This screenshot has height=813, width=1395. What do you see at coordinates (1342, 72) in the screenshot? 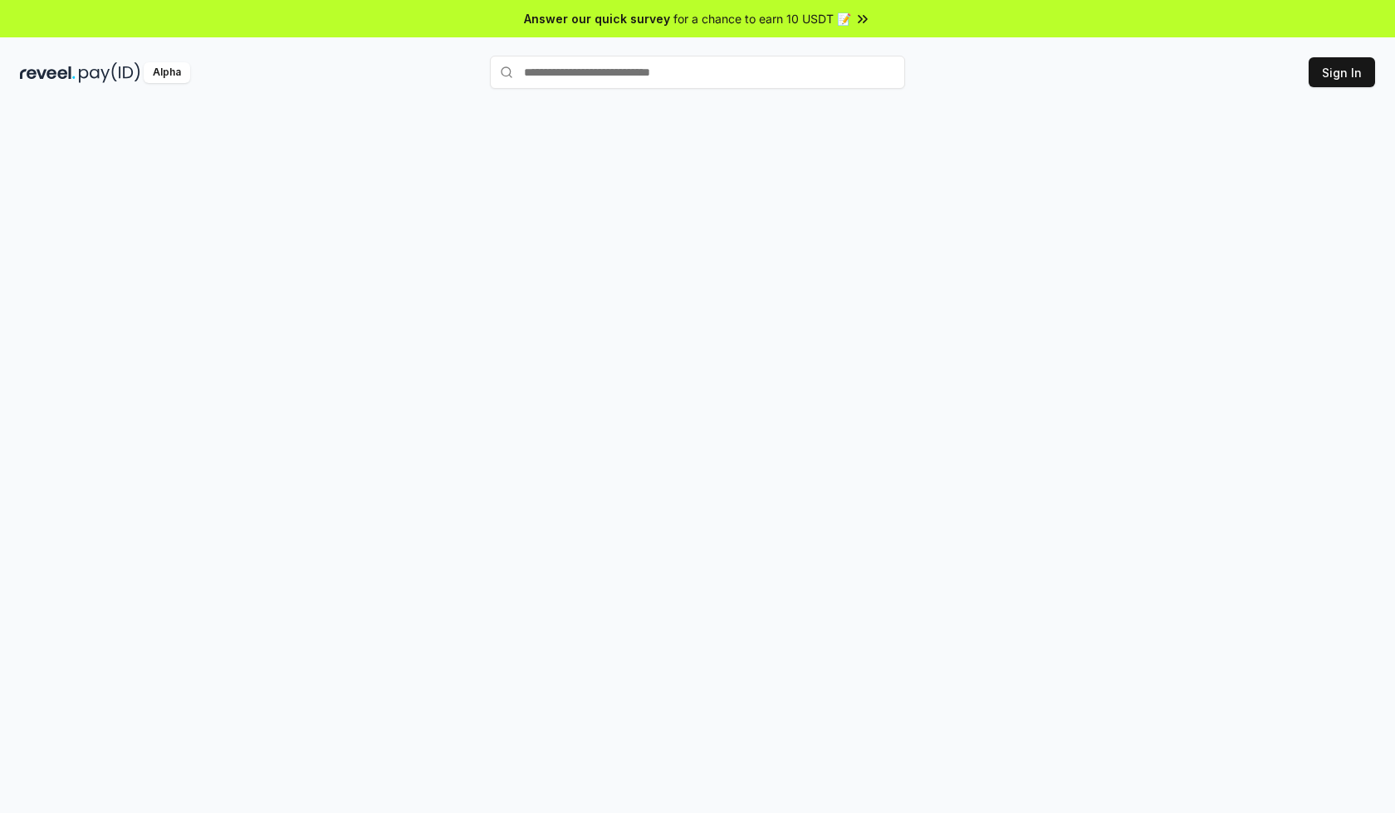
I see `button: Sign In` at bounding box center [1342, 72].